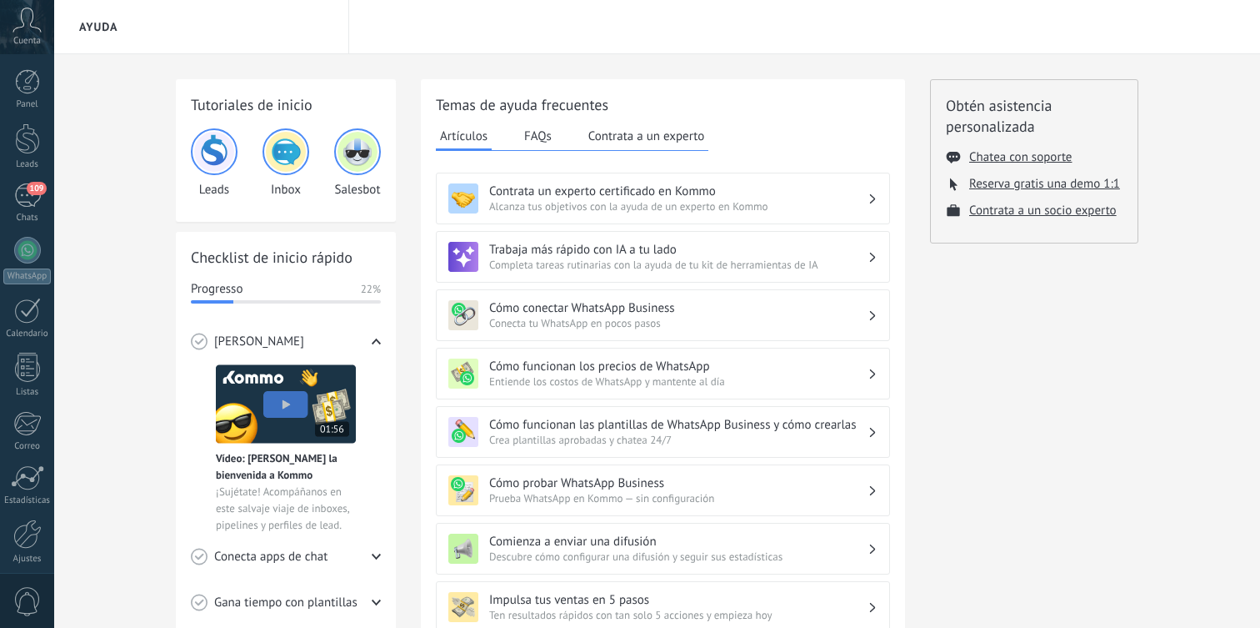  What do you see at coordinates (28, 558) in the screenshot?
I see `div: Ajustes` at bounding box center [28, 558].